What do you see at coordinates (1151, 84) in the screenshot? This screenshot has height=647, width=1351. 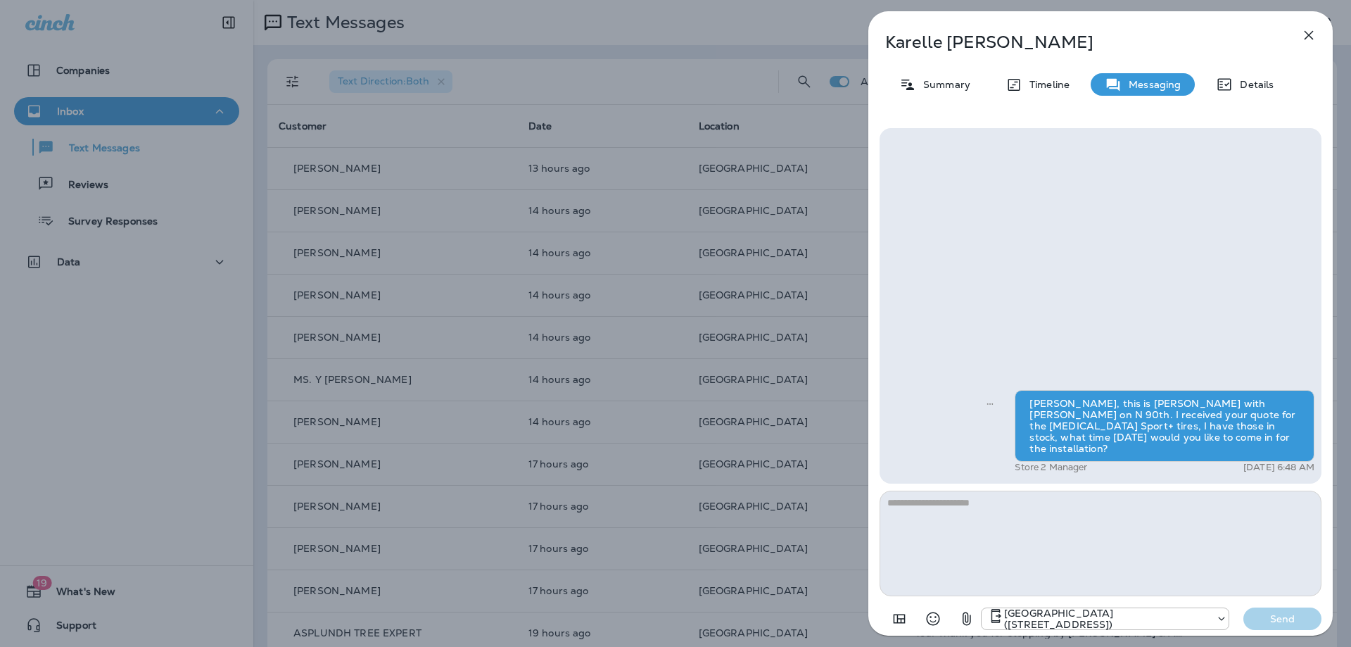 I see `p: Messaging` at bounding box center [1151, 84].